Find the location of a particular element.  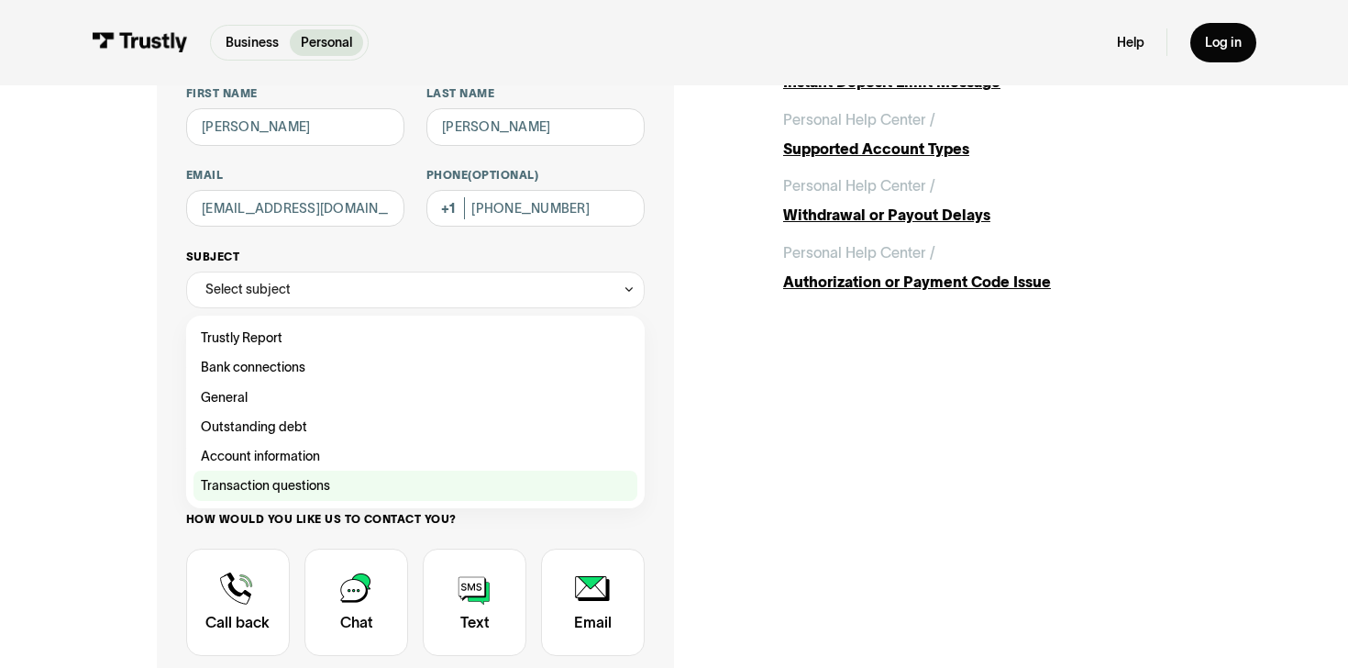

div: Log in is located at coordinates (1223, 42).